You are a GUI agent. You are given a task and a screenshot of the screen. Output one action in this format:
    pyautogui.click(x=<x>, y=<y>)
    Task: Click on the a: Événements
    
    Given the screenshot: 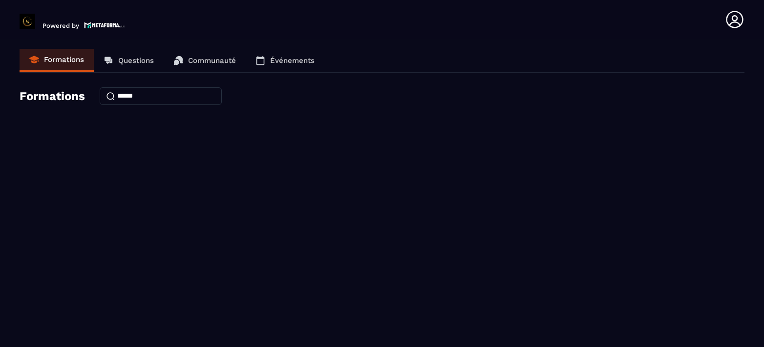 What is the action you would take?
    pyautogui.click(x=285, y=61)
    